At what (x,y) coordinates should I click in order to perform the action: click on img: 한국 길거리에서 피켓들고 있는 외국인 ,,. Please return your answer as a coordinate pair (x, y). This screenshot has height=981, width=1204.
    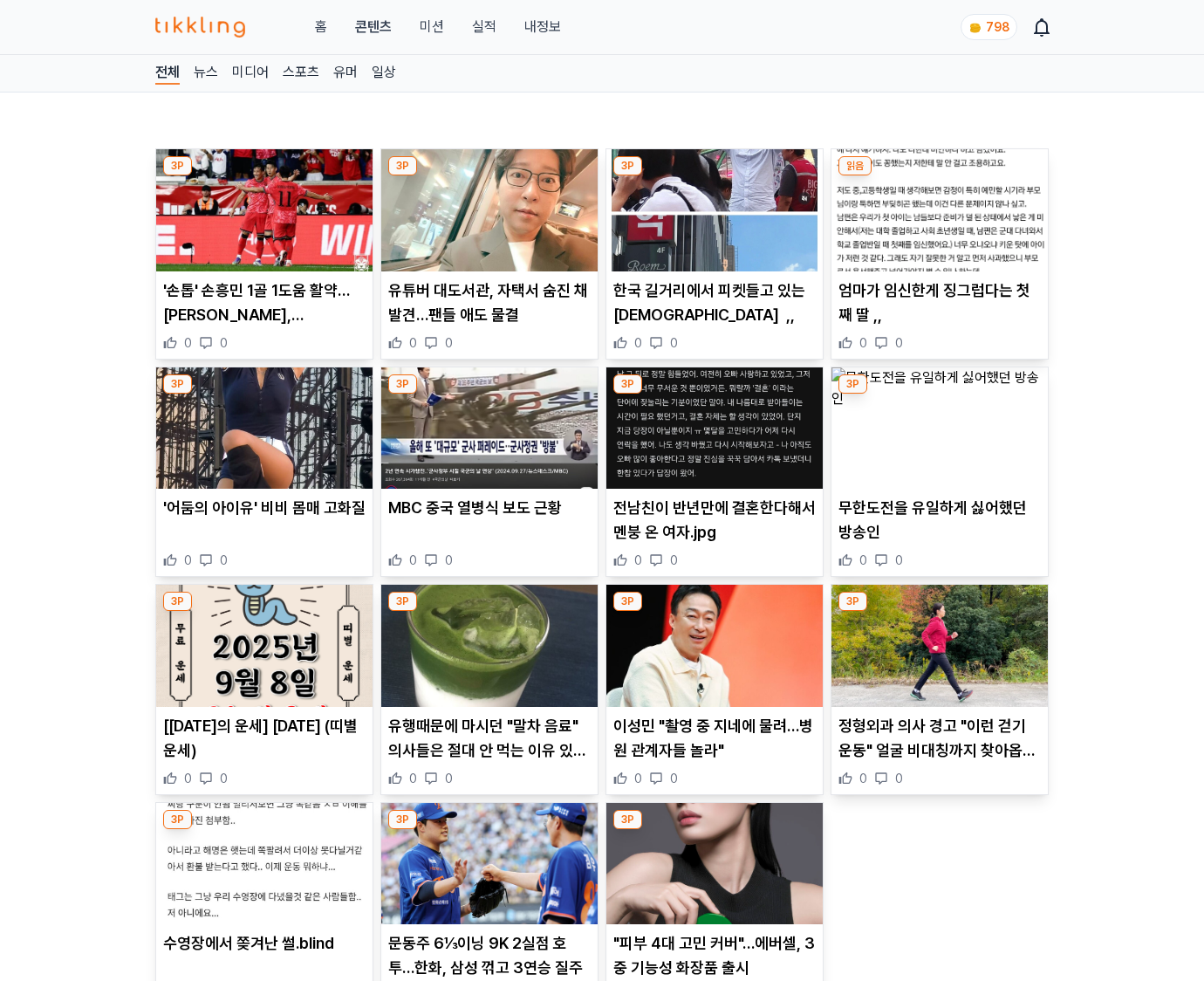
    Looking at the image, I should click on (714, 210).